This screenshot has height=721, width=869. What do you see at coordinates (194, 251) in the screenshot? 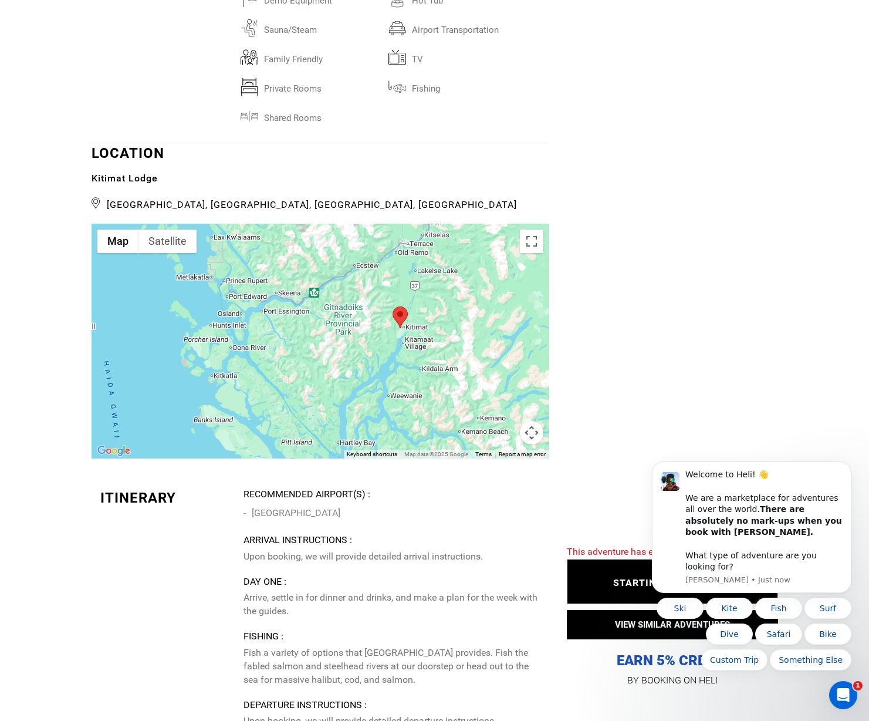
I see `button: Quick reply: Bike` at bounding box center [194, 251].